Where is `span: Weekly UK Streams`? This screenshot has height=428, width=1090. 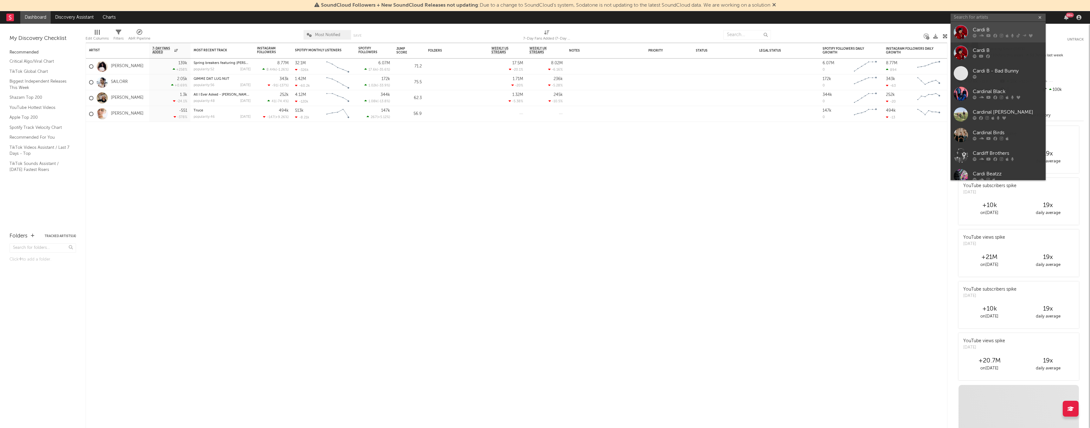 span: Weekly UK Streams is located at coordinates (541, 50).